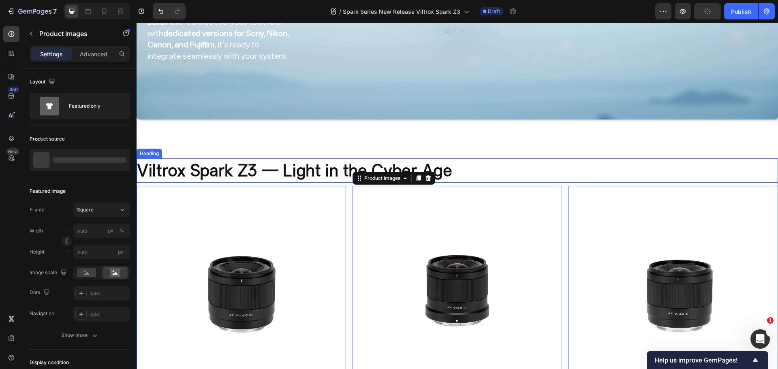  What do you see at coordinates (169, 11) in the screenshot?
I see `div: Undo/Redo` at bounding box center [169, 11].